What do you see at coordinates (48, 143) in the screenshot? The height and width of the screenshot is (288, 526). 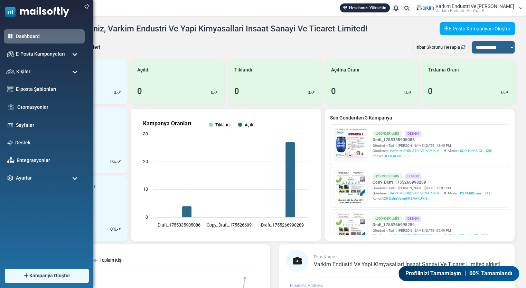 I see `a: Destek` at bounding box center [48, 143].